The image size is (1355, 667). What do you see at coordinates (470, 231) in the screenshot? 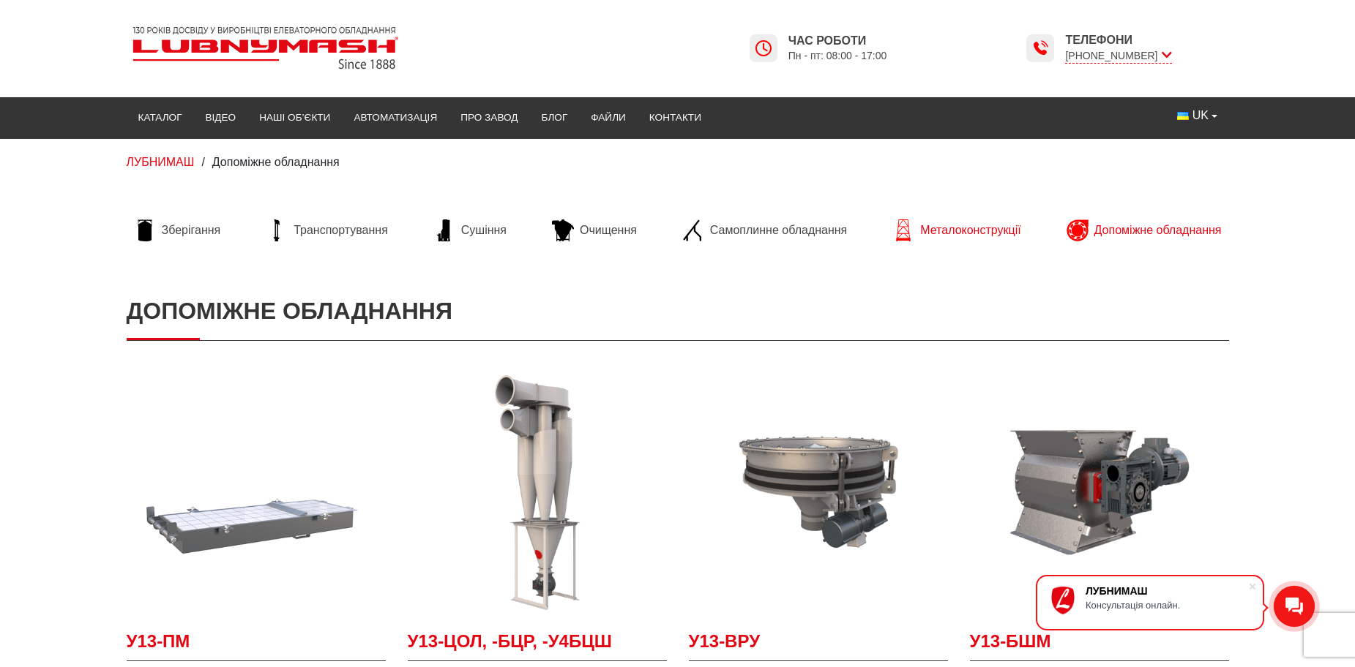
I see `a: Сушіння` at bounding box center [470, 231].